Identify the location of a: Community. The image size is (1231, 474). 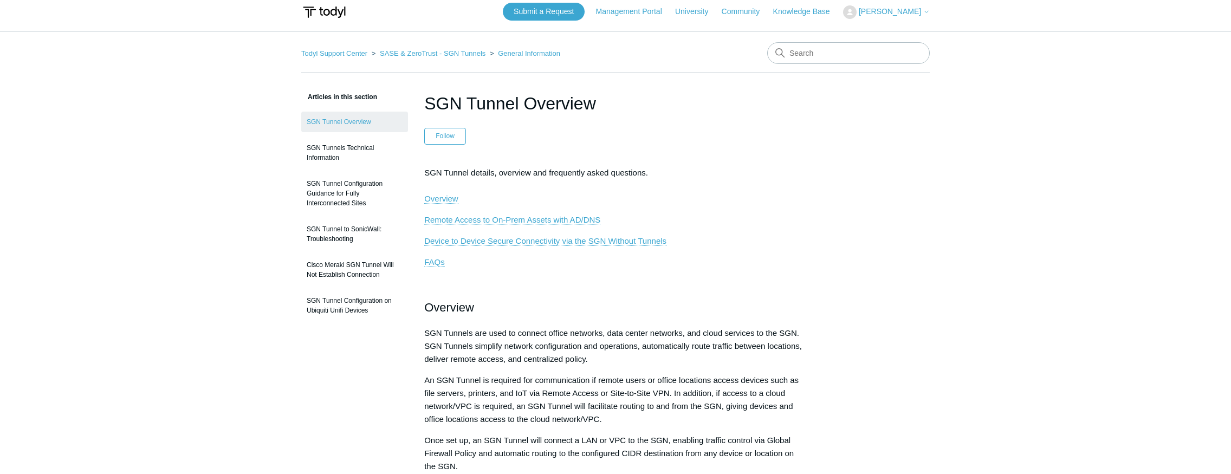
(746, 11).